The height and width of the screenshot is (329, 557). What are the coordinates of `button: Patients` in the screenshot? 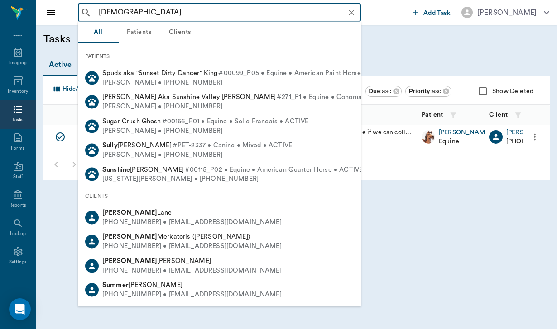 It's located at (139, 33).